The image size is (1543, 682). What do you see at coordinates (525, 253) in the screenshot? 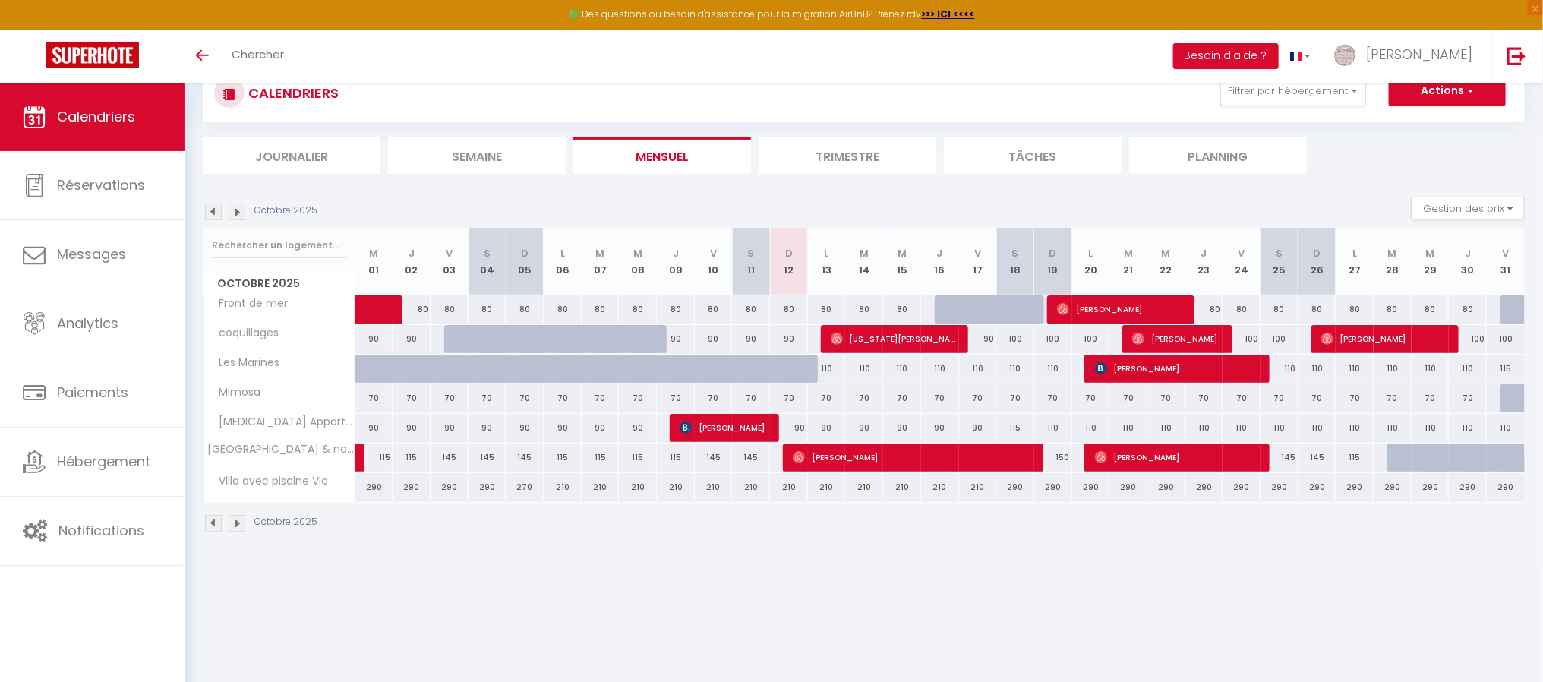
I see `abbr: D` at bounding box center [525, 253].